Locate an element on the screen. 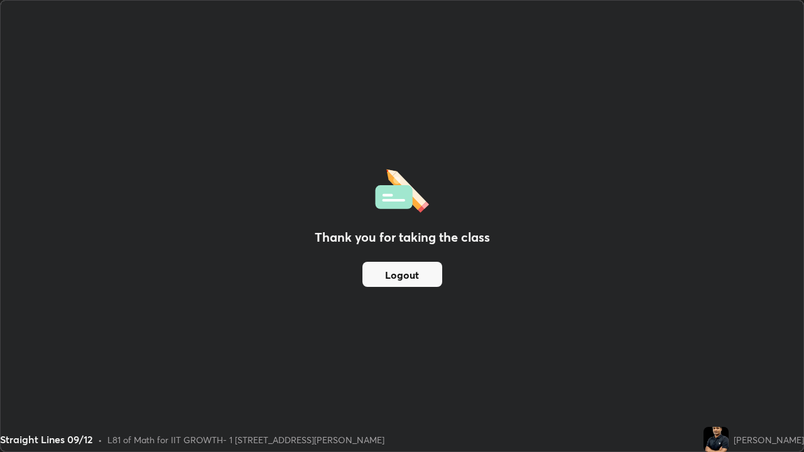 Image resolution: width=804 pixels, height=452 pixels. img: offlineFeedback.1438e8b3.svg is located at coordinates (402, 189).